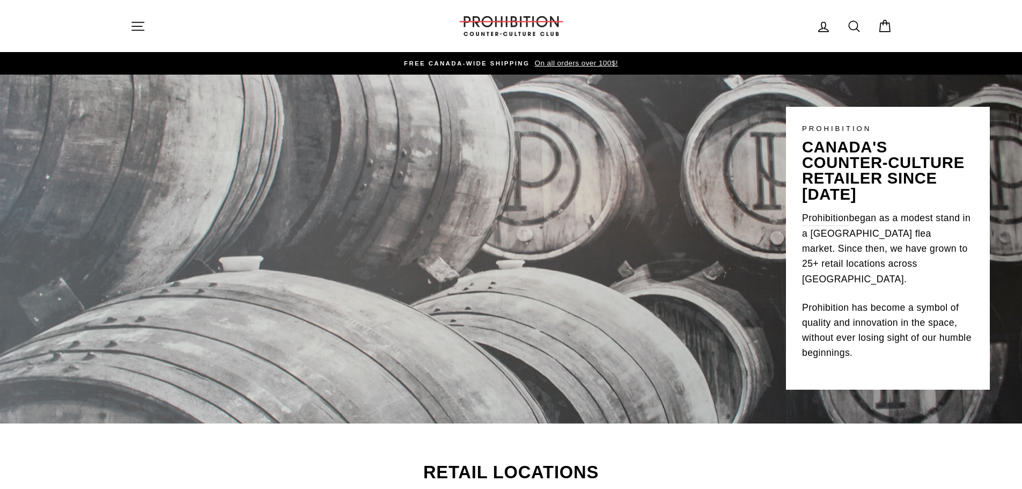 Image resolution: width=1022 pixels, height=489 pixels. I want to click on span: FREE CANADA-WIDE SHIPPING, so click(467, 63).